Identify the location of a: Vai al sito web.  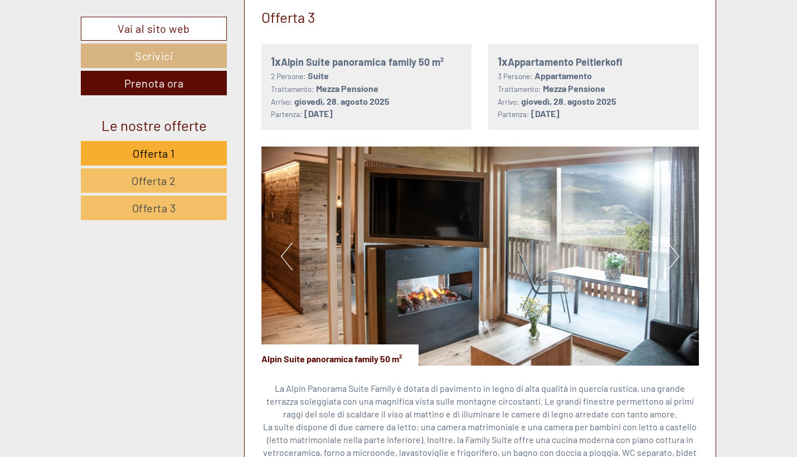
(154, 28).